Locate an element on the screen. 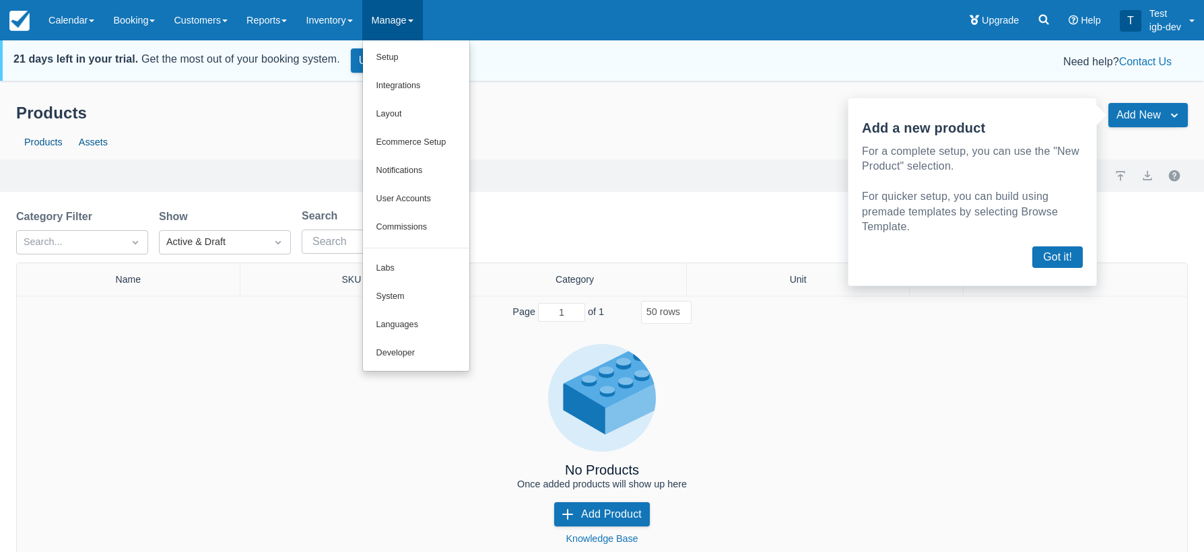 The height and width of the screenshot is (552, 1204). label: Category Filter is located at coordinates (57, 217).